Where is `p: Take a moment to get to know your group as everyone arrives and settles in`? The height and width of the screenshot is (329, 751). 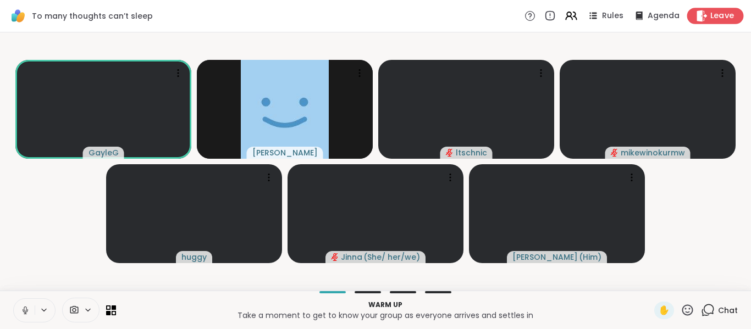
p: Take a moment to get to know your group as everyone arrives and settles in is located at coordinates (385, 316).